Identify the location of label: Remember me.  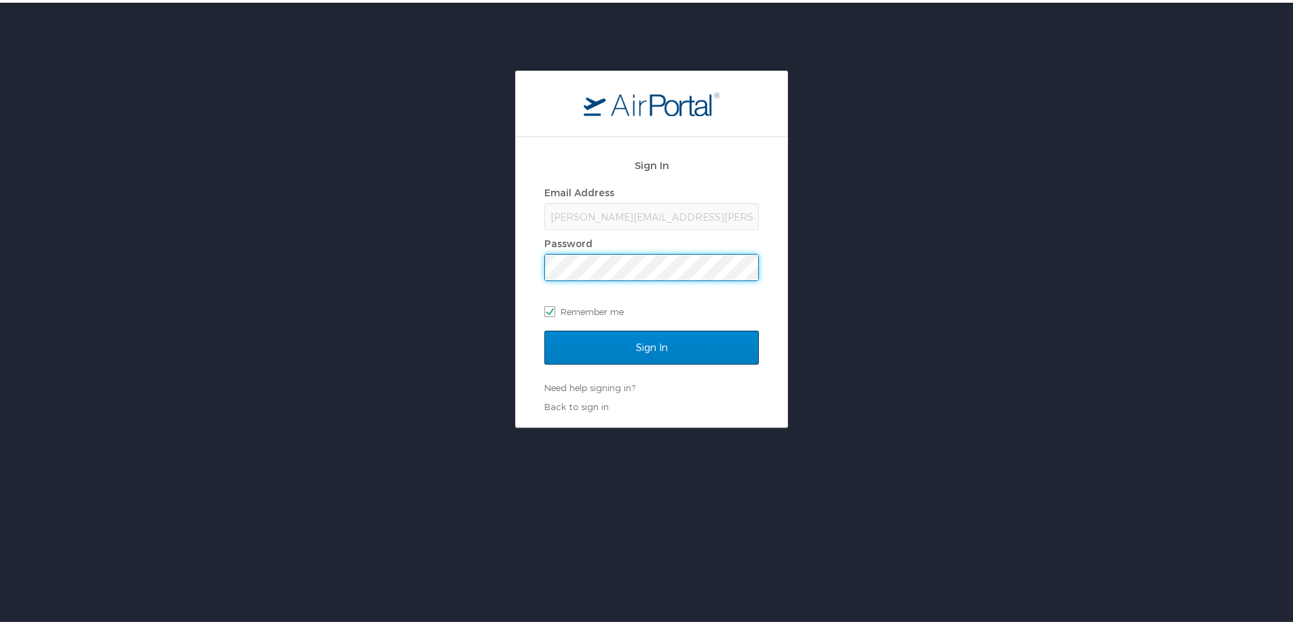
(652, 309).